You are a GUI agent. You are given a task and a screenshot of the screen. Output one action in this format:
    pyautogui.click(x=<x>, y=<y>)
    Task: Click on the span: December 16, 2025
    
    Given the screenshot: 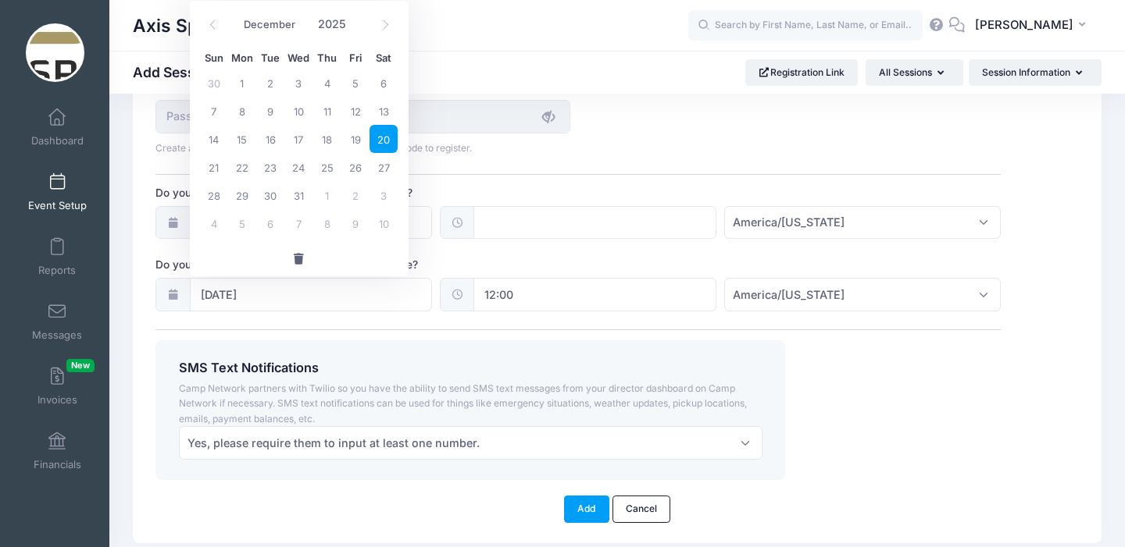 What is the action you would take?
    pyautogui.click(x=270, y=139)
    